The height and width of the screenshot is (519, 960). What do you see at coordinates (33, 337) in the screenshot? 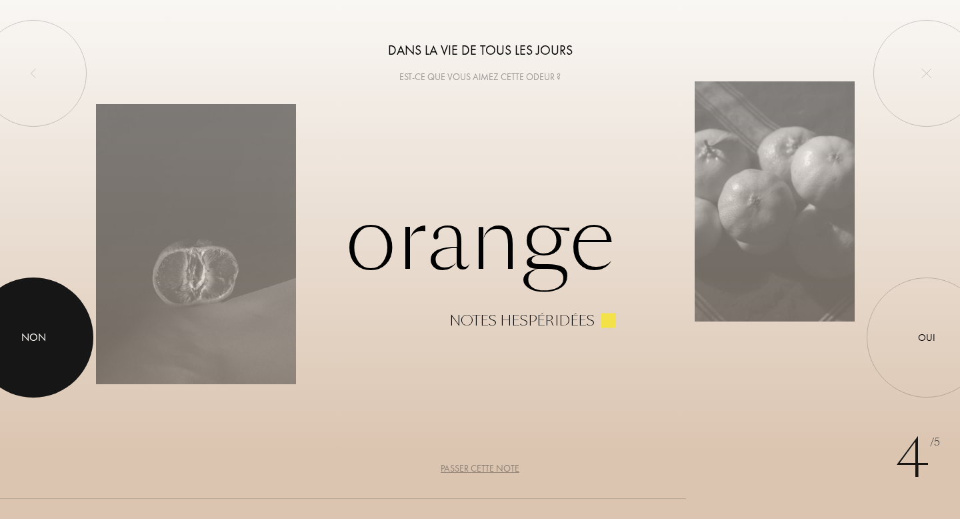
I see `div: Non` at bounding box center [33, 337].